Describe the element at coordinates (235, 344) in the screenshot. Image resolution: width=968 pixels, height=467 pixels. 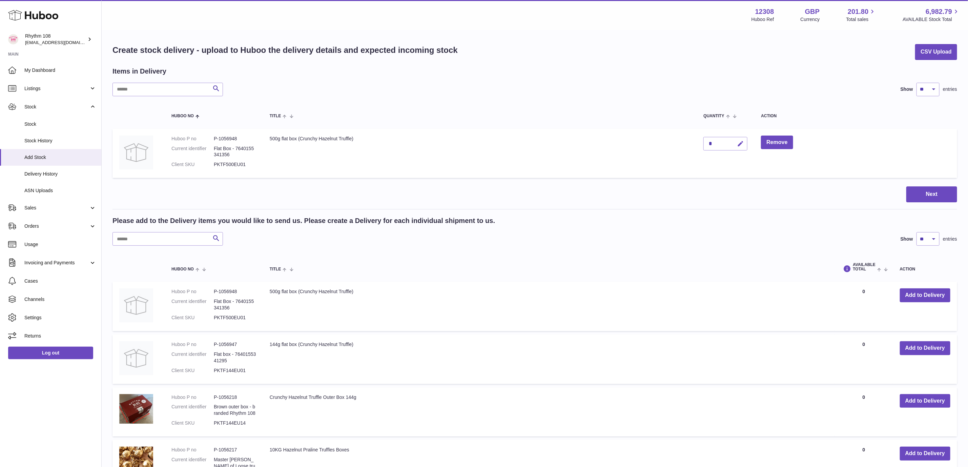
I see `dd: P-1056947` at that location.